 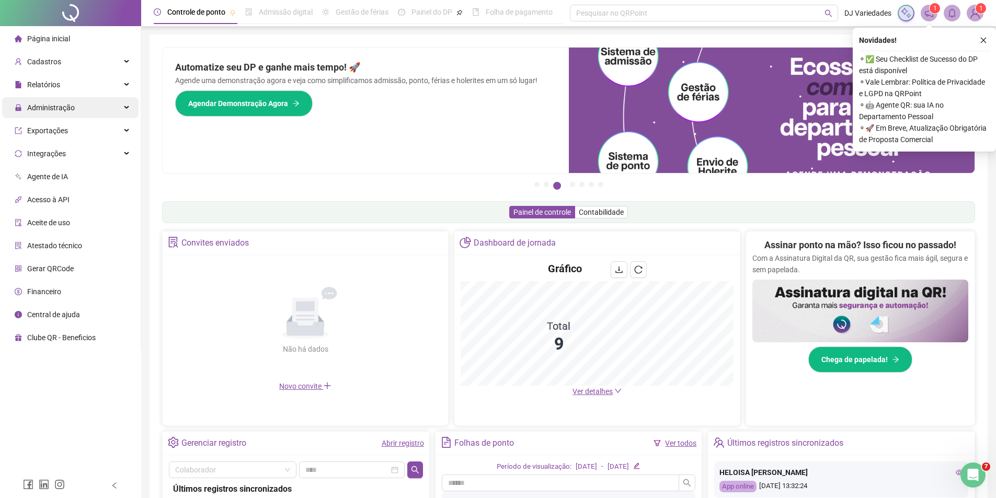 What do you see at coordinates (935, 8) in the screenshot?
I see `sup: 1` at bounding box center [935, 8].